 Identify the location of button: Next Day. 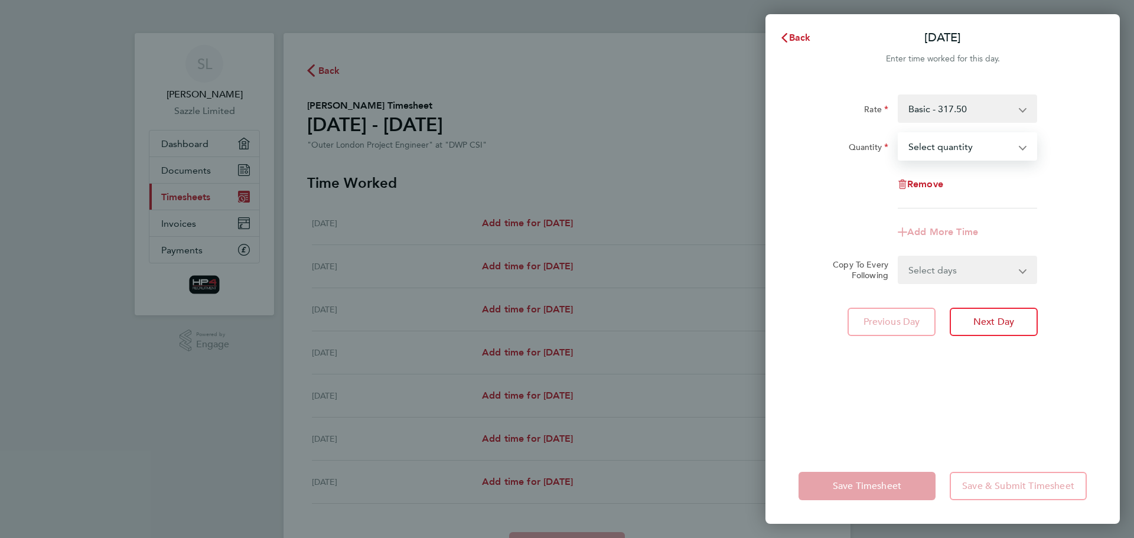
(993, 322).